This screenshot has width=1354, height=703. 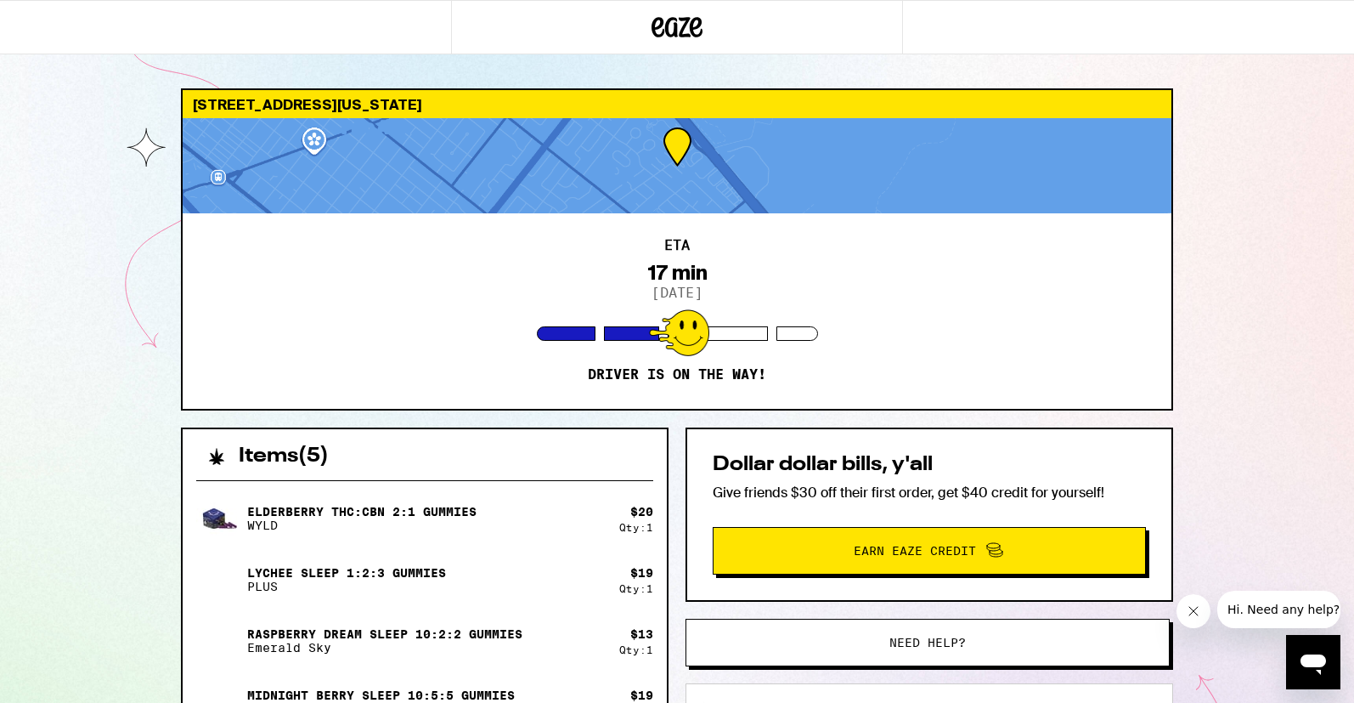 What do you see at coordinates (347, 573) in the screenshot?
I see `p: Lychee SLEEP 1:2:3 Gummies` at bounding box center [347, 573].